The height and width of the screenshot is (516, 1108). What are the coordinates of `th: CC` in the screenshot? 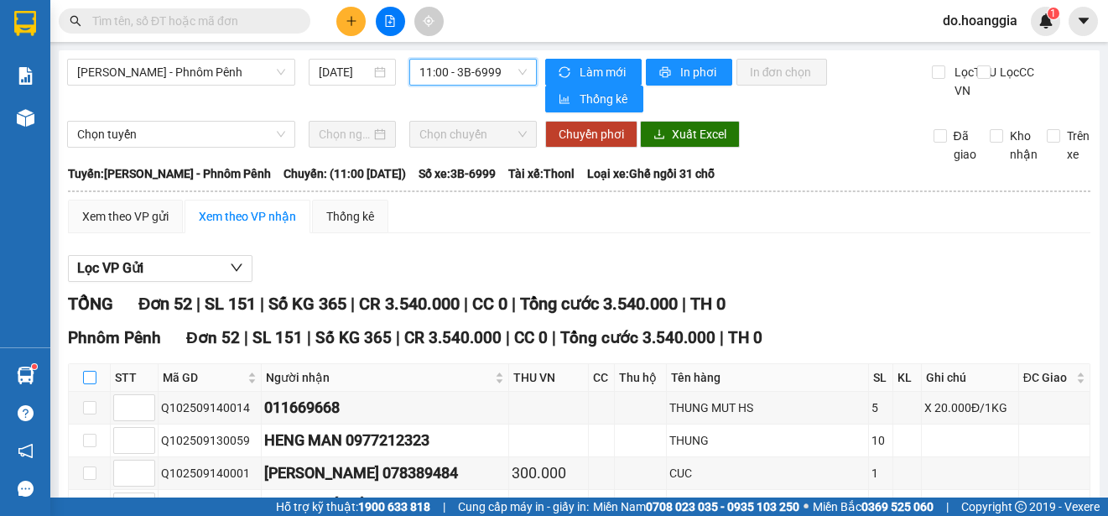 It's located at (602, 378).